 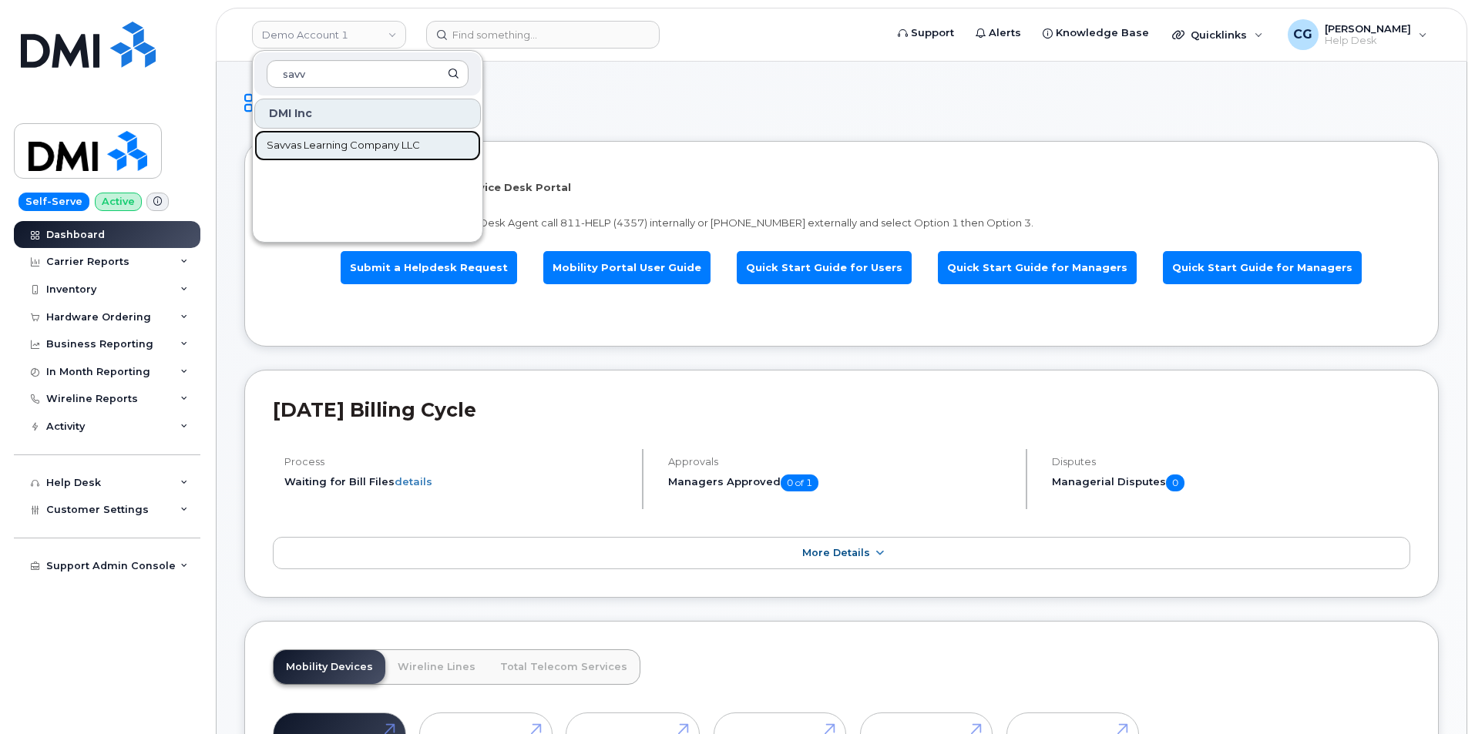 What do you see at coordinates (836, 553) in the screenshot?
I see `span: More Details` at bounding box center [836, 553].